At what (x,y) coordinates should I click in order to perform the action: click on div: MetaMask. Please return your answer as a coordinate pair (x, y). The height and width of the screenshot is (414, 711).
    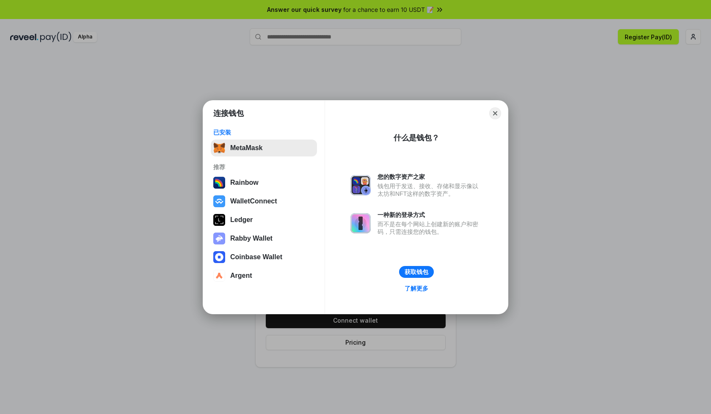
    Looking at the image, I should click on (246, 148).